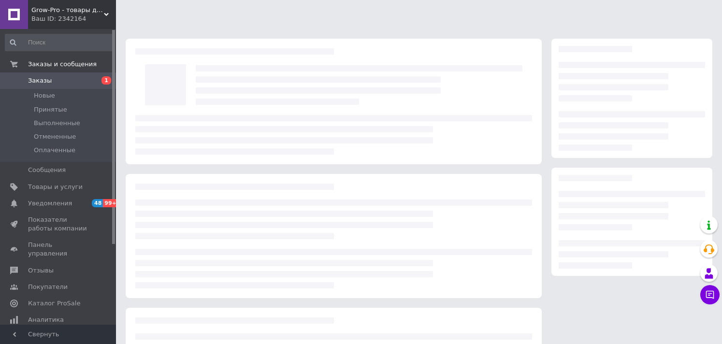  Describe the element at coordinates (57, 123) in the screenshot. I see `span: Выполненные` at that location.